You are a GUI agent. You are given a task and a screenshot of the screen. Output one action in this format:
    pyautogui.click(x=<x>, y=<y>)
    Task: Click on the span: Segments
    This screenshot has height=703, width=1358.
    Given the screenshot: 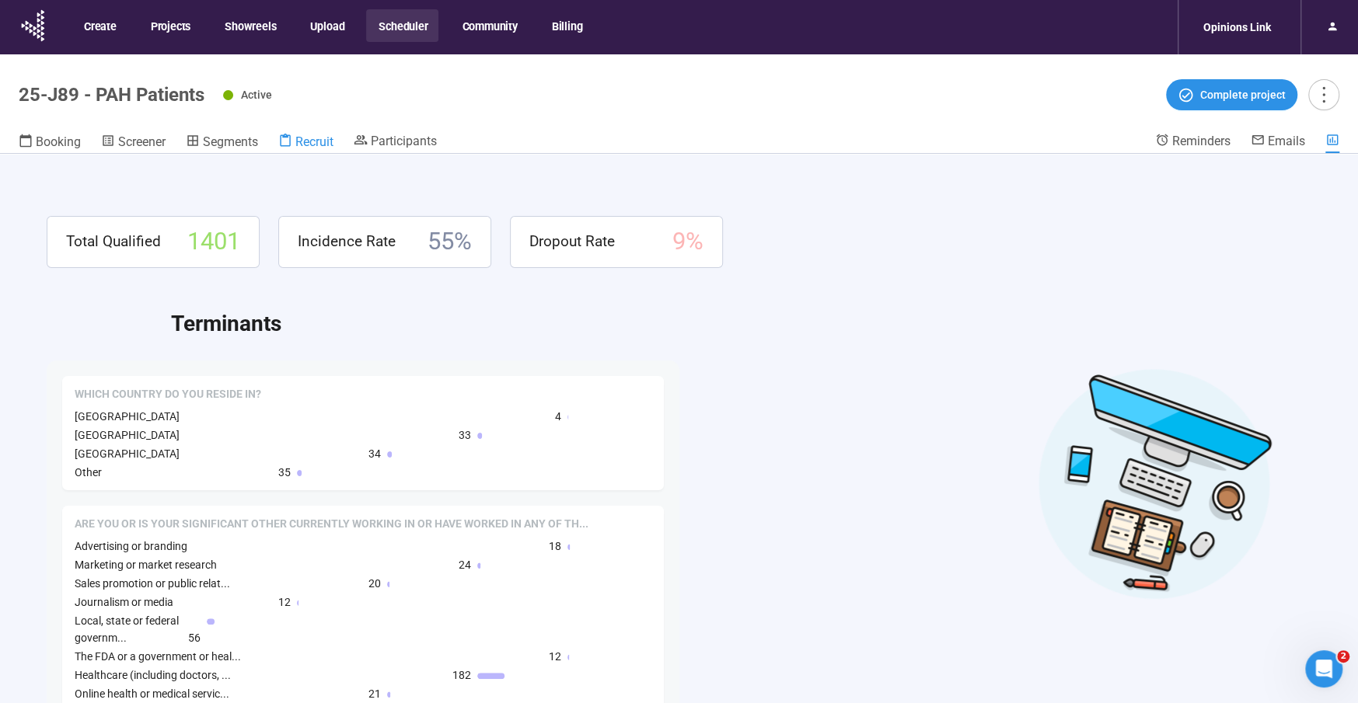 What is the action you would take?
    pyautogui.click(x=230, y=141)
    